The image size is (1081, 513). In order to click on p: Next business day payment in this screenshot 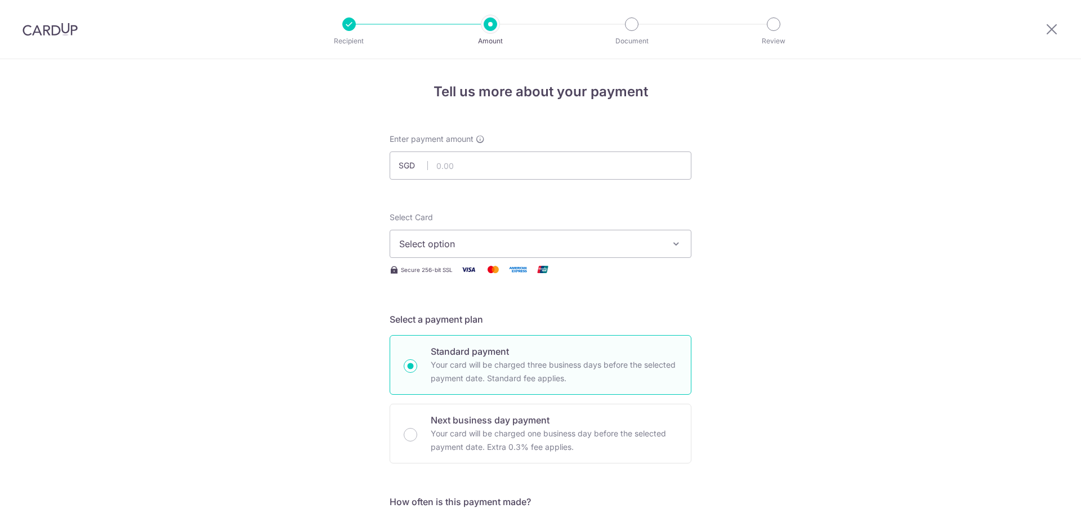, I will do `click(554, 420)`.